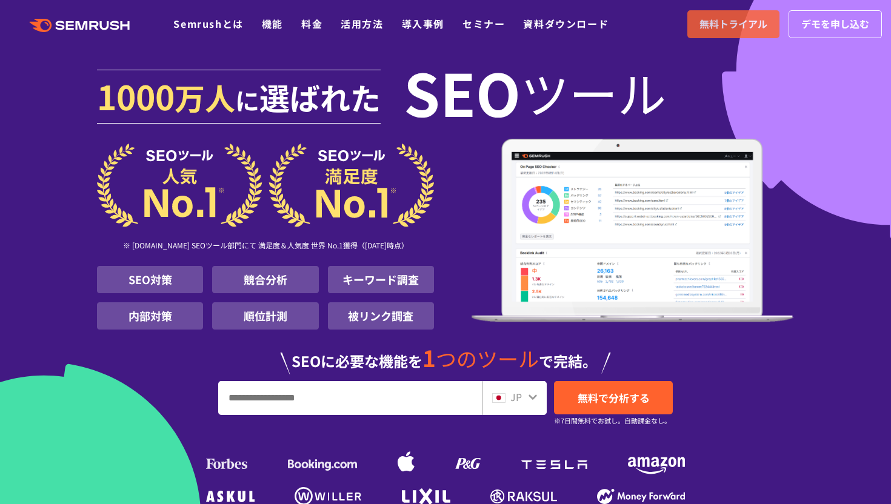 Image resolution: width=891 pixels, height=504 pixels. Describe the element at coordinates (835, 24) in the screenshot. I see `a: デモを申し込む` at that location.